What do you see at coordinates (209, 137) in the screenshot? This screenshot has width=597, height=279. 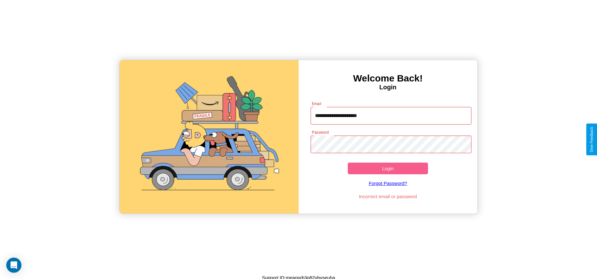 I see `img: gif` at bounding box center [209, 137].